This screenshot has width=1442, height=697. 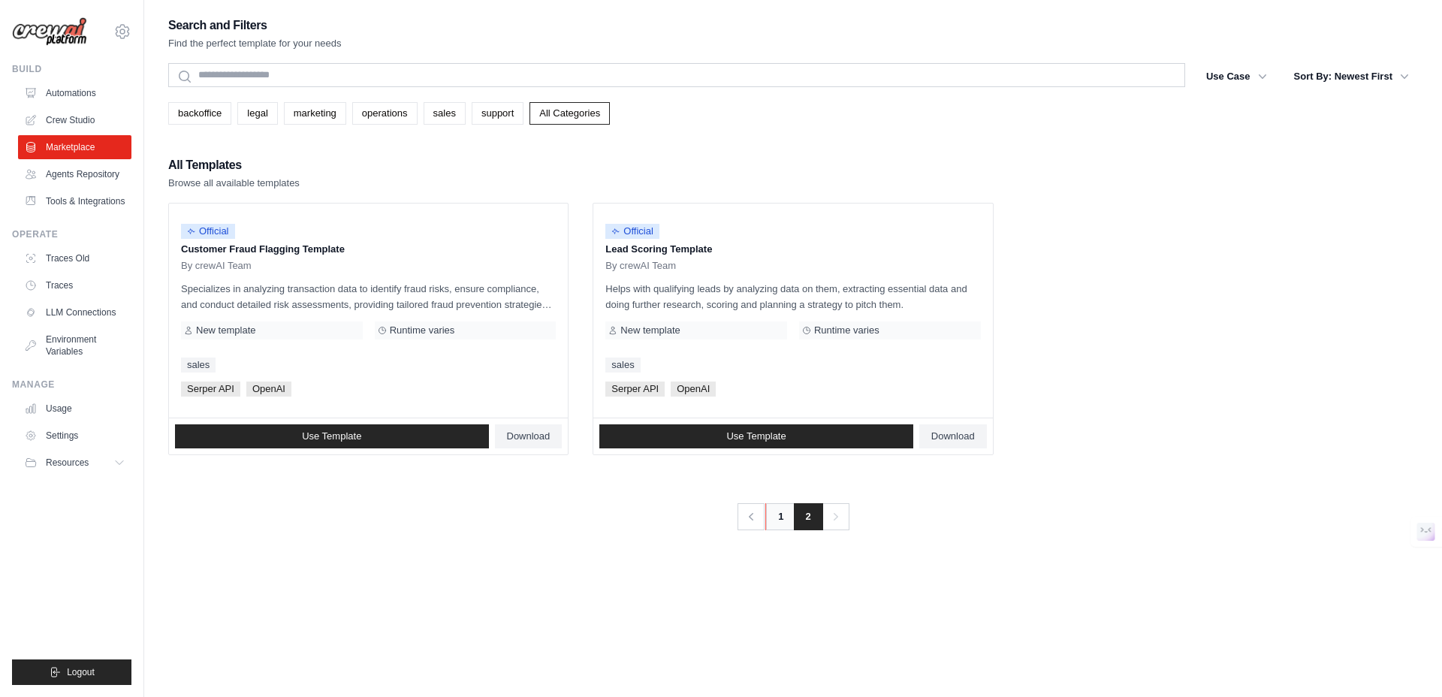 I want to click on p: Helps with qualifying leads by analyzing data on them, extracting essential data and doing furthe..., so click(x=792, y=297).